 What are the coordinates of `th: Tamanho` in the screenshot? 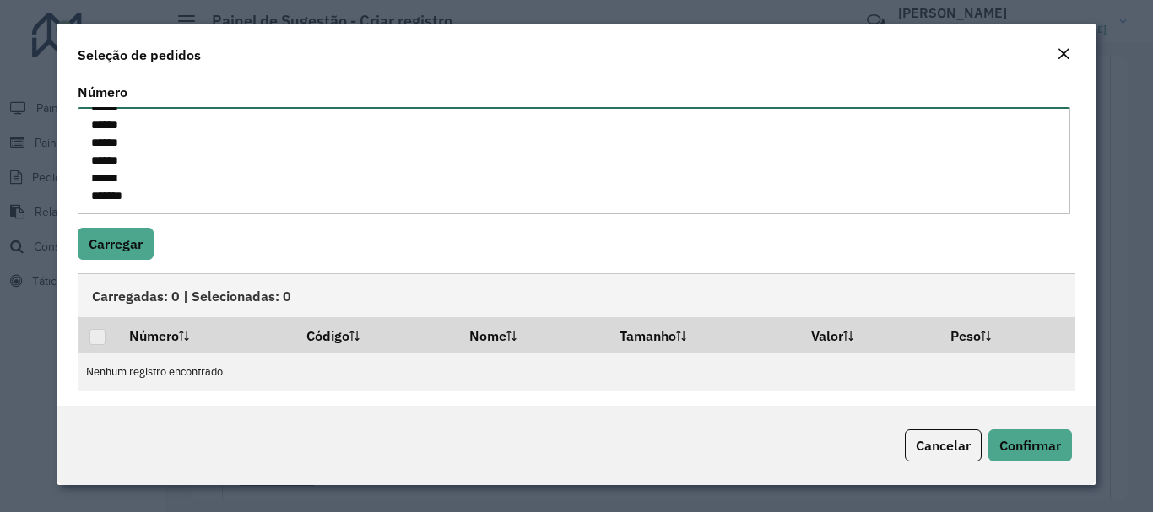 It's located at (703, 335).